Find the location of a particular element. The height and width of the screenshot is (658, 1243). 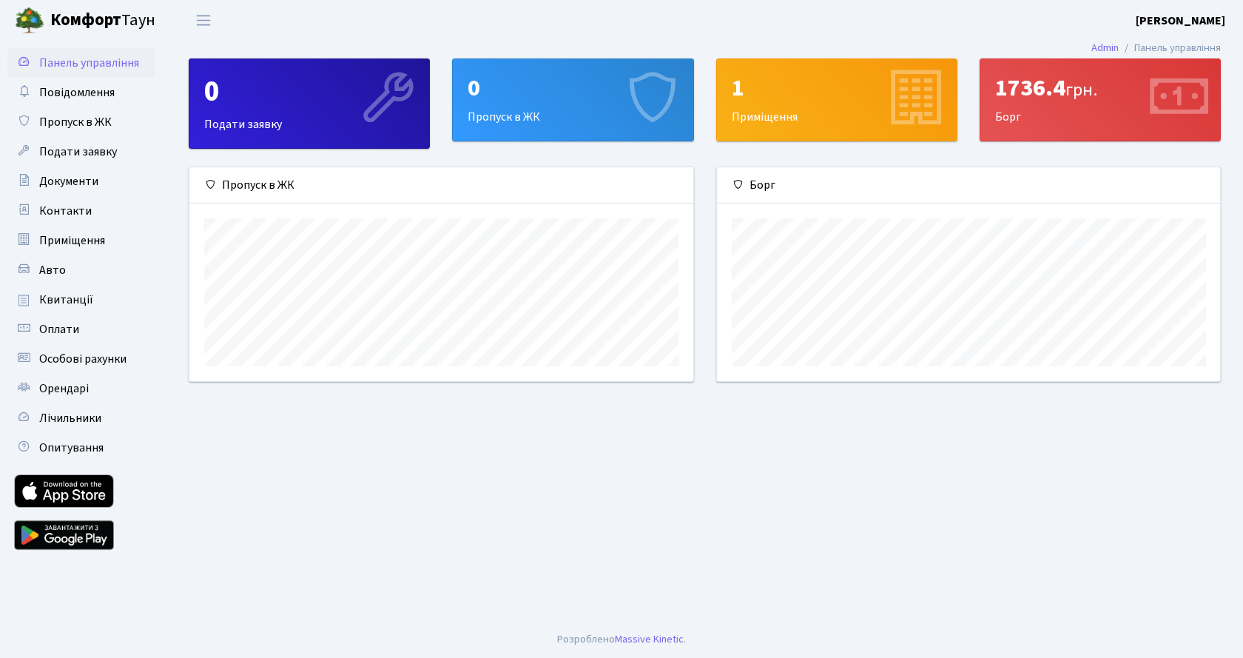

span: Повідомлення is located at coordinates (77, 92).